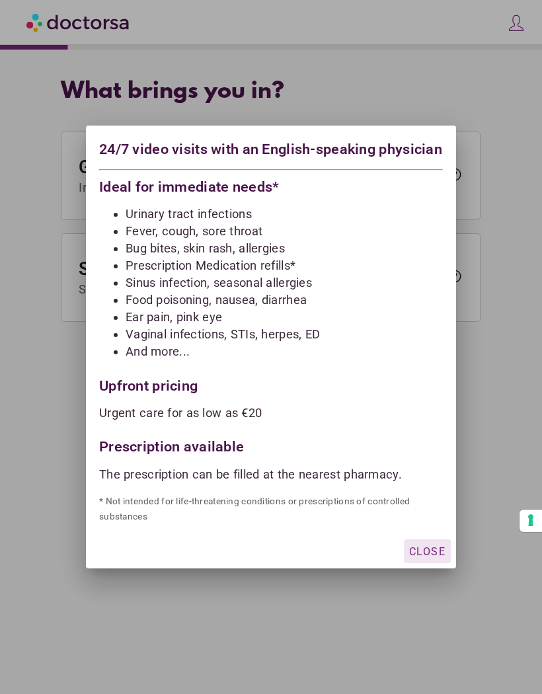  Describe the element at coordinates (284, 317) in the screenshot. I see `li: Ear pain, pink eye` at that location.